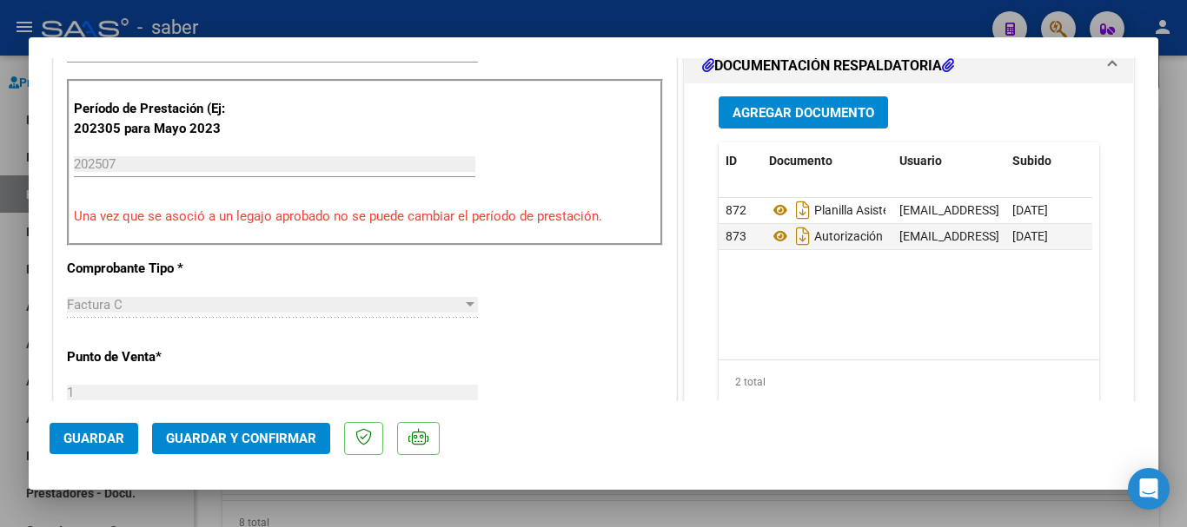  I want to click on span: Factura C, so click(95, 305).